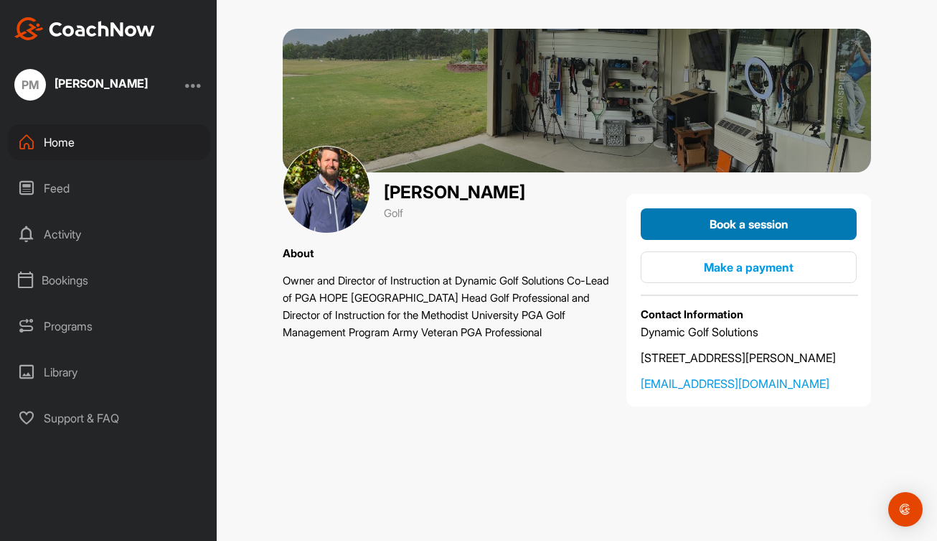 This screenshot has height=541, width=937. I want to click on p: Dynamic Golf Solutions, so click(749, 332).